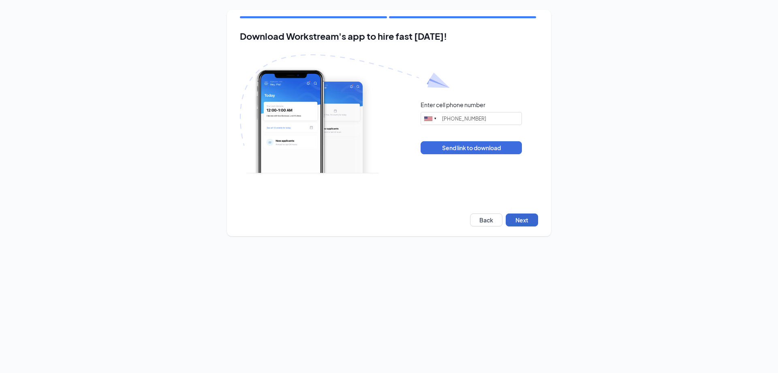  Describe the element at coordinates (522, 220) in the screenshot. I see `button: Next` at that location.